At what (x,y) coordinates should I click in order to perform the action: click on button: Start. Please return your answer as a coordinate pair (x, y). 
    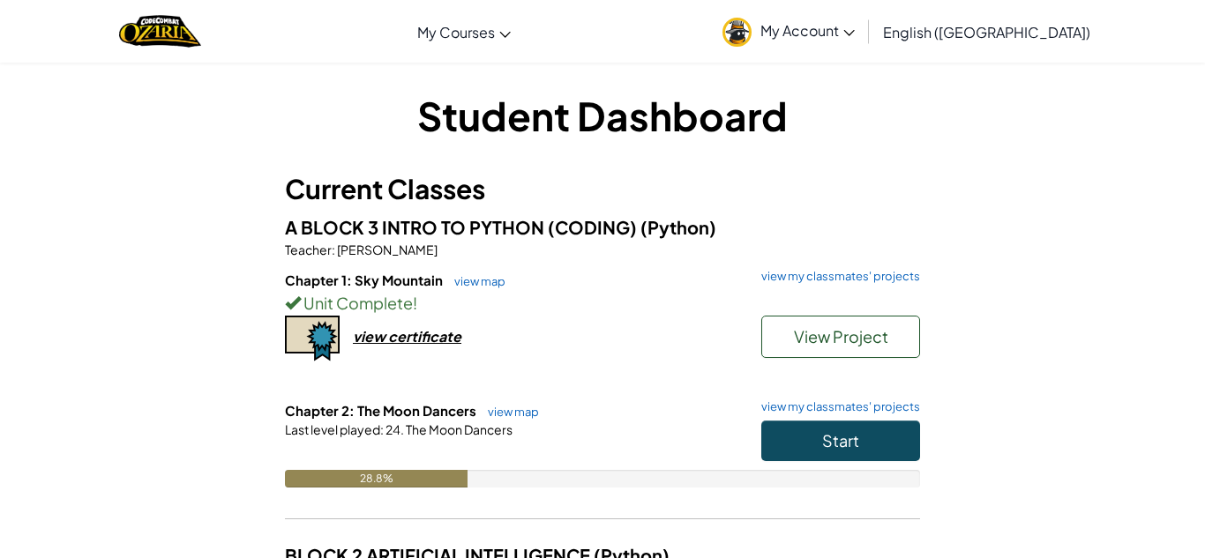
    Looking at the image, I should click on (841, 441).